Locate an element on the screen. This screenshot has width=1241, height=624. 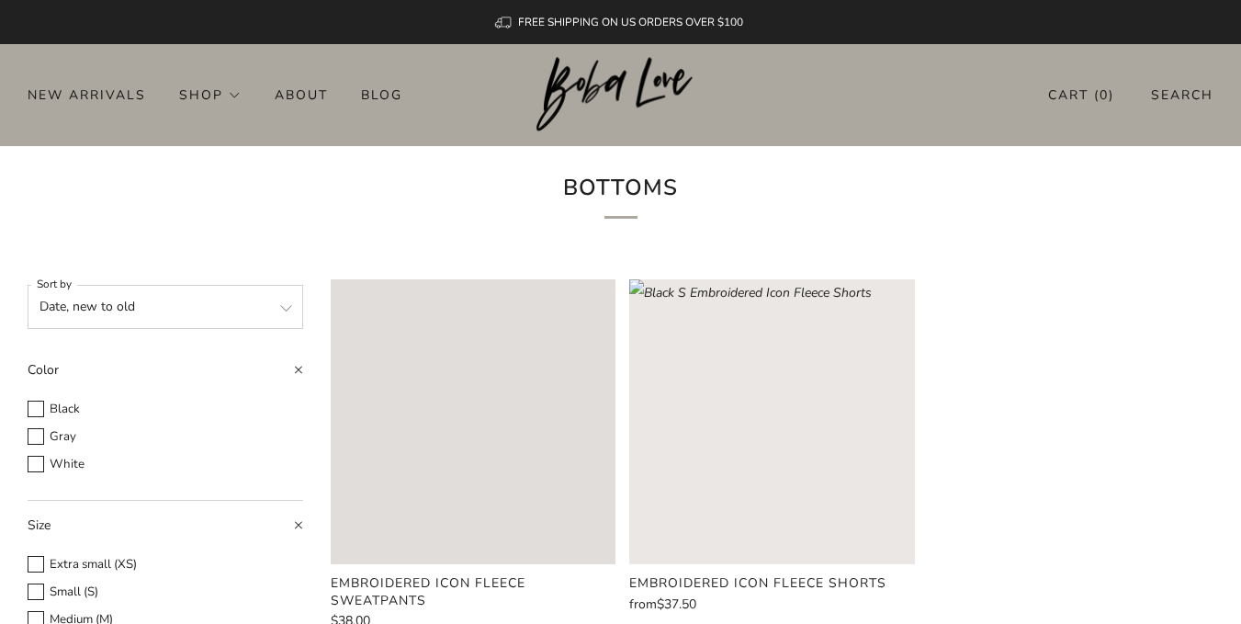
a: Search is located at coordinates (1182, 95).